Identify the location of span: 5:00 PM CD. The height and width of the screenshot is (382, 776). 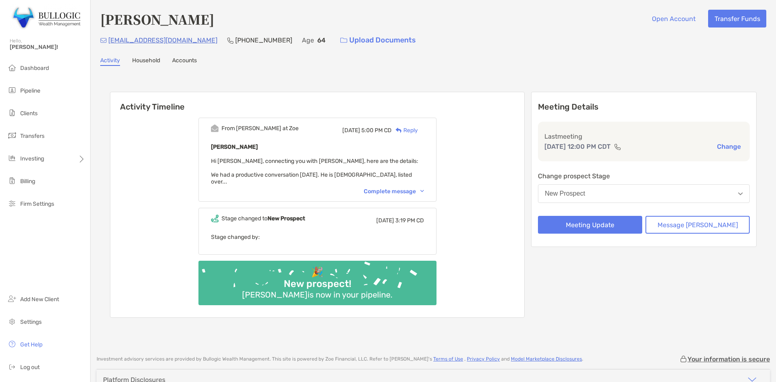
(376, 130).